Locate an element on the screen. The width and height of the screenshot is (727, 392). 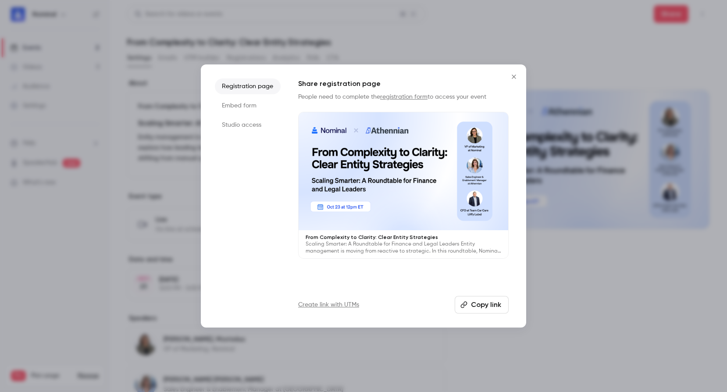
p: From Complexity to Clarity: Clear Entity Strategies is located at coordinates (403, 237).